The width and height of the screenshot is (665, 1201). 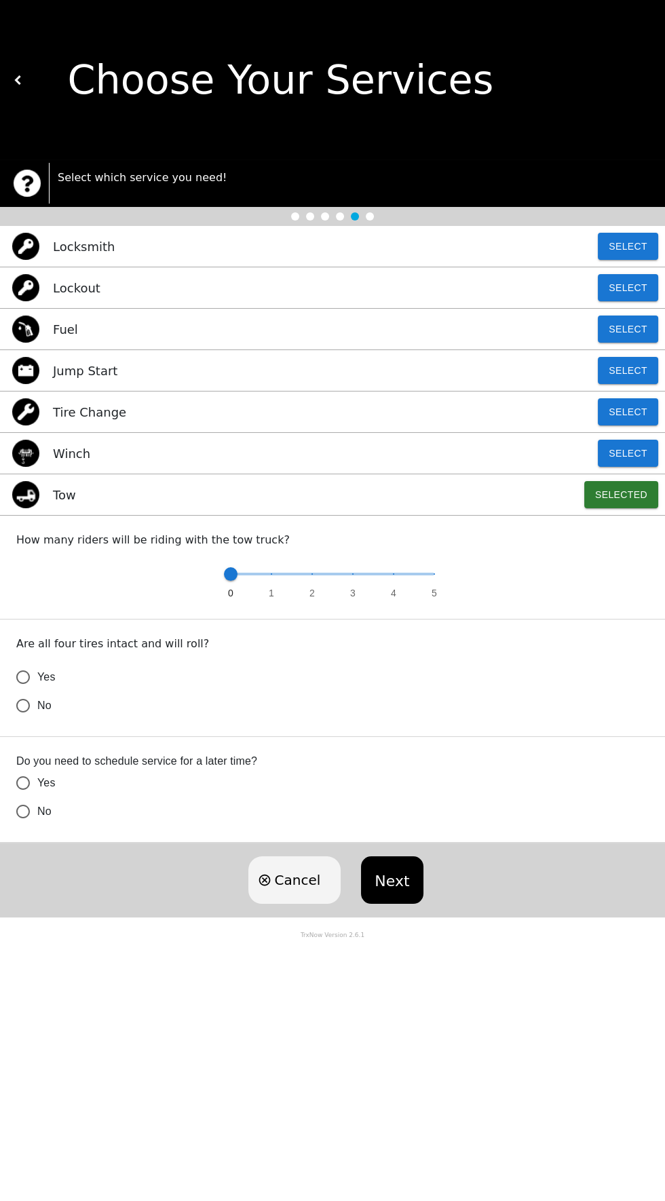 I want to click on img: tow icon, so click(x=26, y=495).